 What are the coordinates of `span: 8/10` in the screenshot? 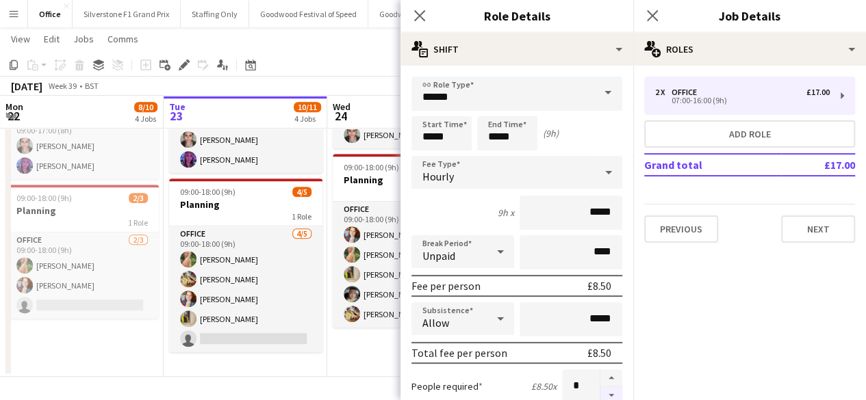 It's located at (146, 107).